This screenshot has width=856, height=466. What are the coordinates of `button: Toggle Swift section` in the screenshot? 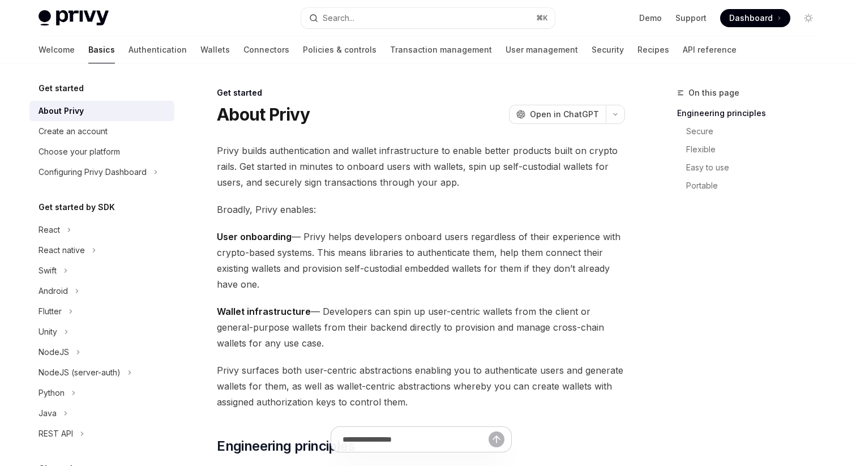 It's located at (102, 270).